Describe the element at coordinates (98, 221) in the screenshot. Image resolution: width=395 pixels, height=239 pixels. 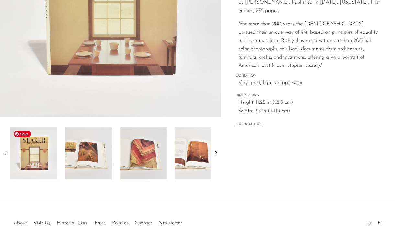
I see `ul: Quick links` at that location.